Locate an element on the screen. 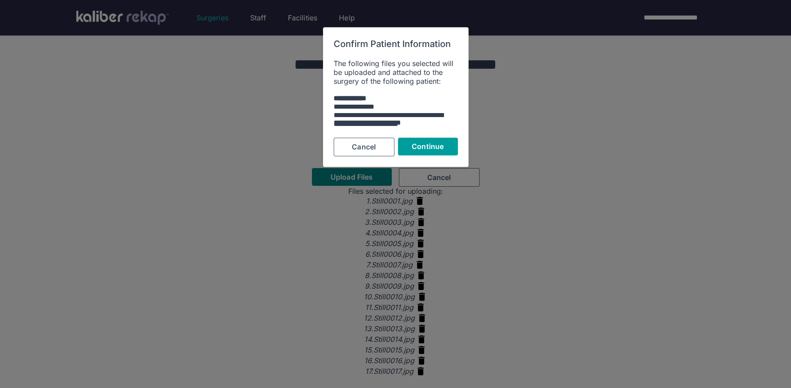 This screenshot has height=388, width=791. div: The following files you selected will be uploaded and attached to the surgery of the following pa... is located at coordinates (396, 72).